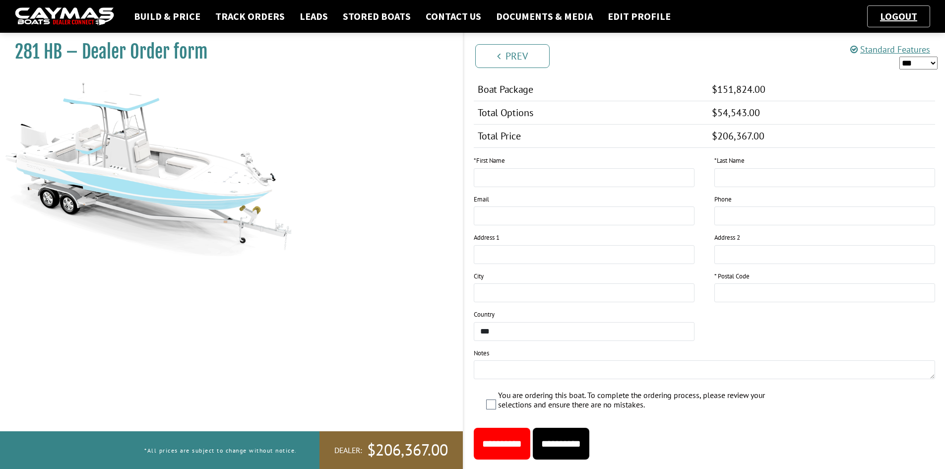 The width and height of the screenshot is (945, 469). What do you see at coordinates (639, 16) in the screenshot?
I see `a: Edit Profile` at bounding box center [639, 16].